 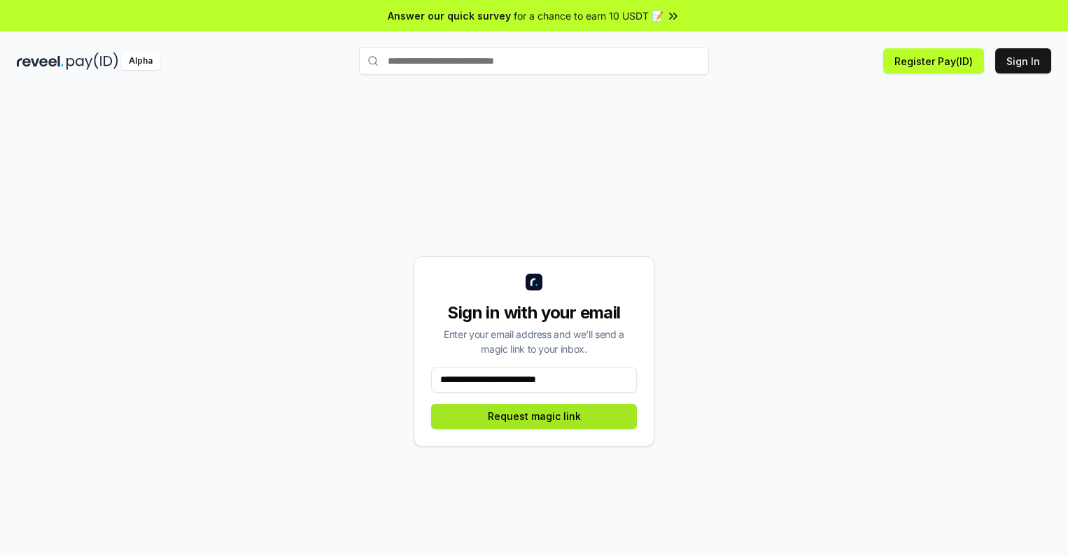 I want to click on div: Enter your email address and we’ll send a magic link to your inbox., so click(x=534, y=342).